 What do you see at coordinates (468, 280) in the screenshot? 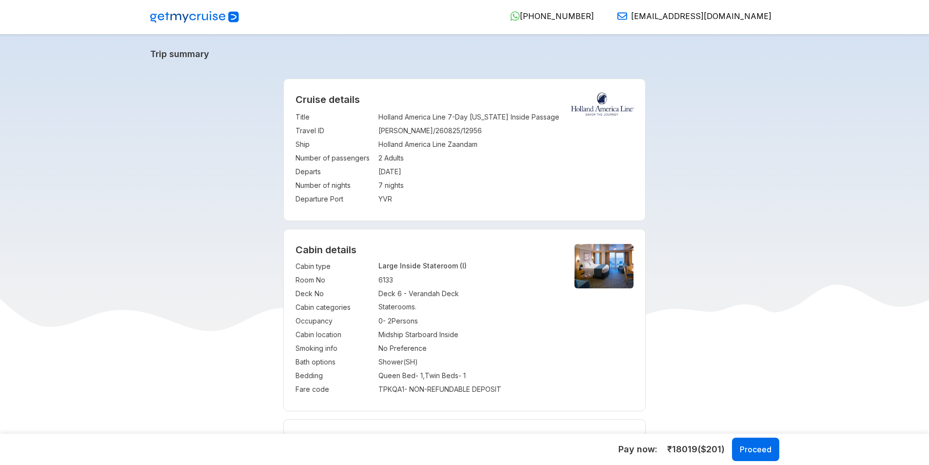
I see `td: 6133` at bounding box center [468, 280].